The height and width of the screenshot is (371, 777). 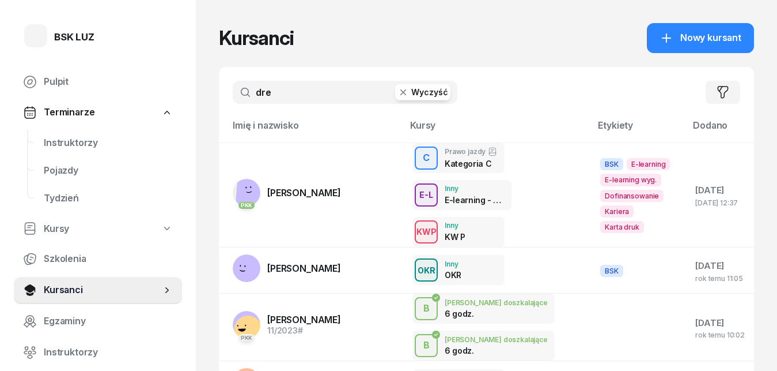 I want to click on div: E-L, so click(x=426, y=194).